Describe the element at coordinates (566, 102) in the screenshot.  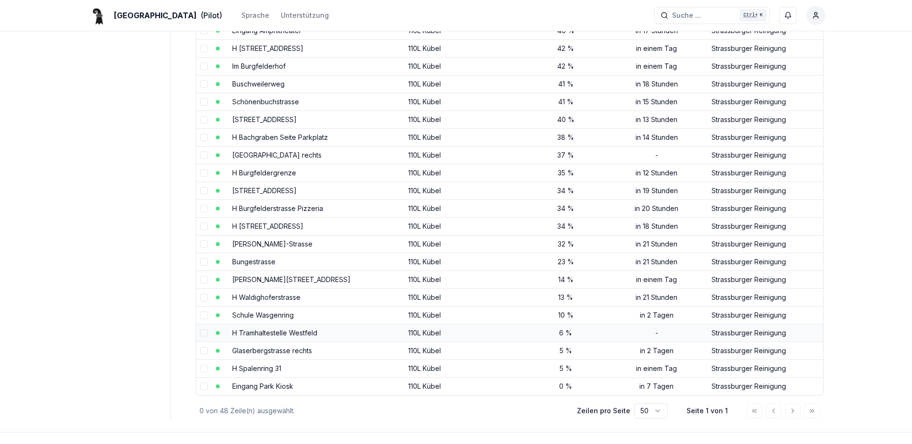
I see `div: 41 %` at that location.